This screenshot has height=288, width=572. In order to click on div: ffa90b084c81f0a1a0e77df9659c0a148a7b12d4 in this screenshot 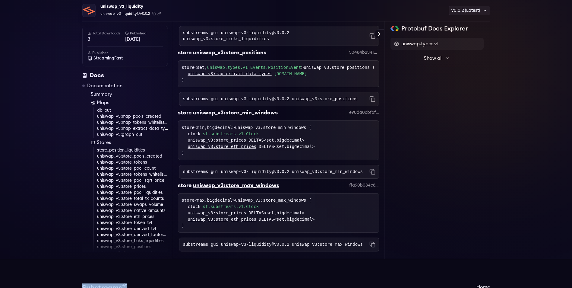, I will do `click(364, 185)`.